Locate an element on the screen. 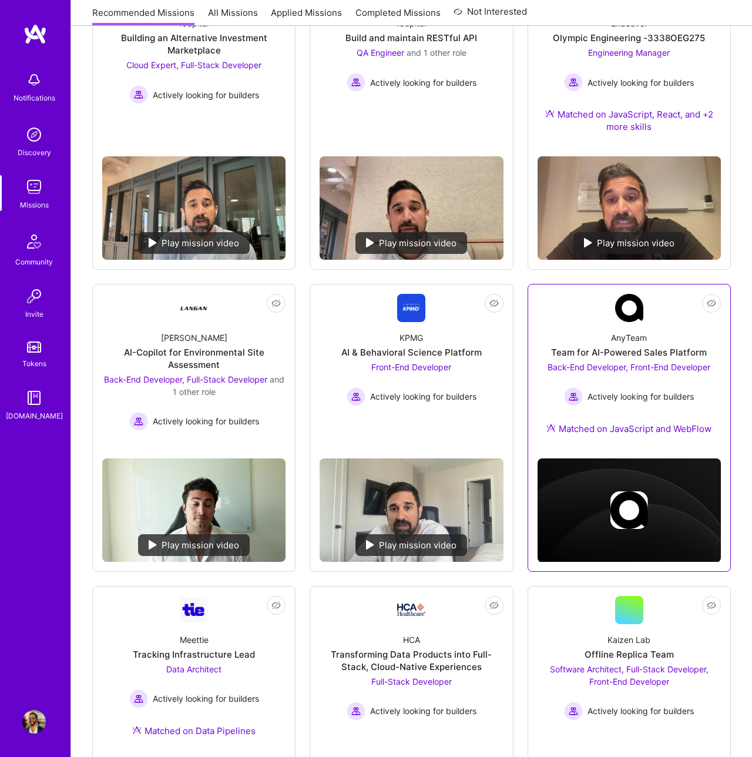 This screenshot has height=757, width=752. div: Offline Replica Team is located at coordinates (630, 654).